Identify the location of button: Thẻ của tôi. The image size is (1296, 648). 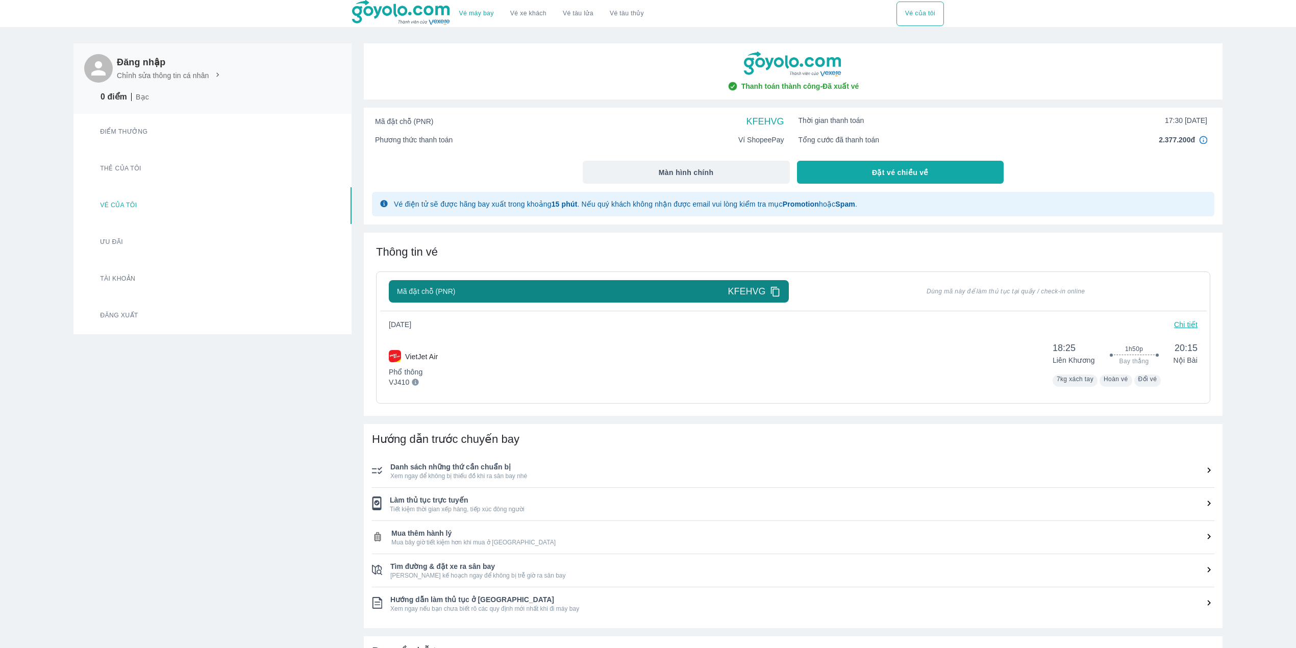
(168, 169).